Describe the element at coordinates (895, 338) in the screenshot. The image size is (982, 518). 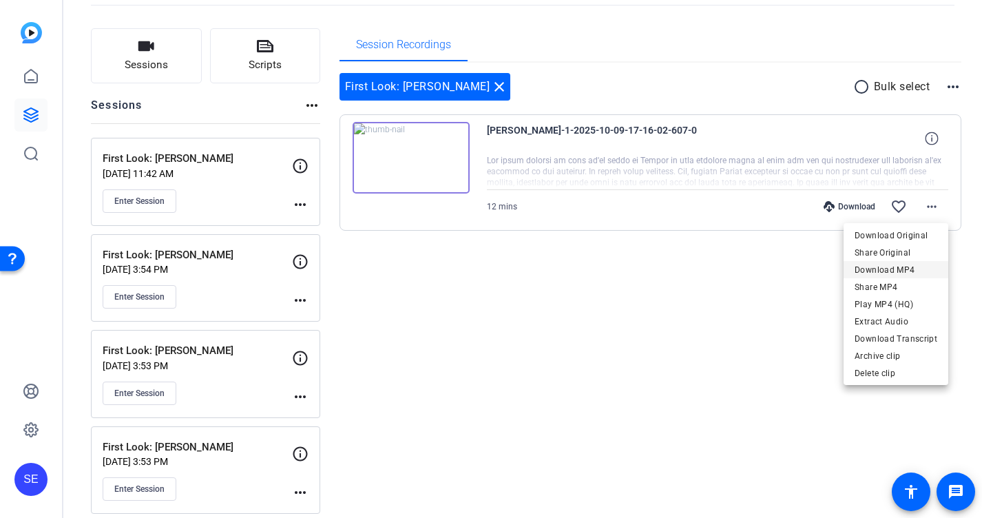
I see `span: Download Transcript` at that location.